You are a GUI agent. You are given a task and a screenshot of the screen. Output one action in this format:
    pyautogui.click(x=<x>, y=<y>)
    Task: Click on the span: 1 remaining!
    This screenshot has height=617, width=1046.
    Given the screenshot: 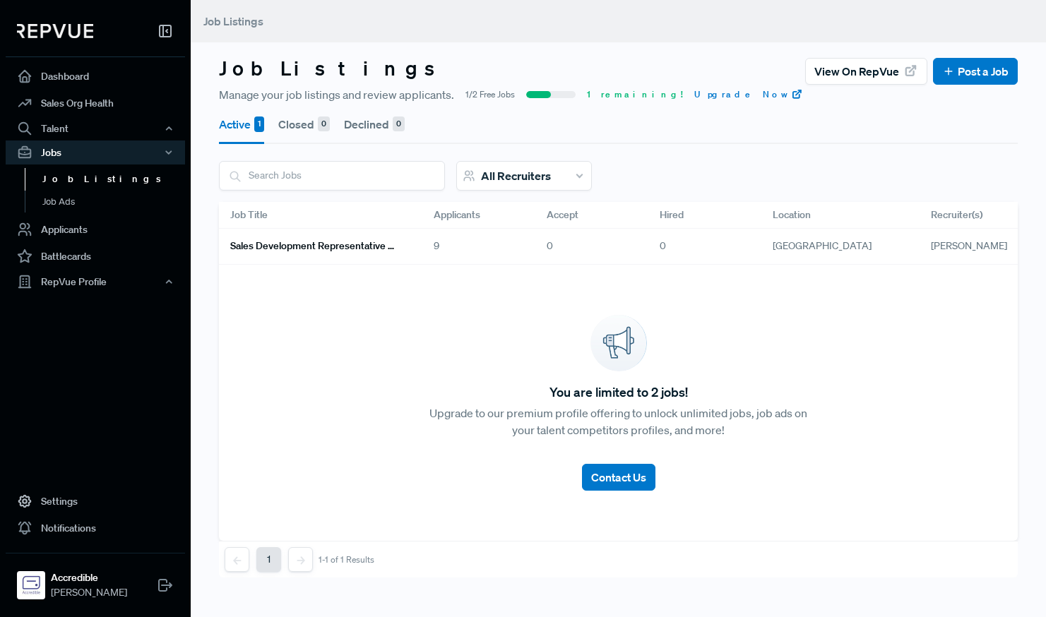 What is the action you would take?
    pyautogui.click(x=635, y=95)
    